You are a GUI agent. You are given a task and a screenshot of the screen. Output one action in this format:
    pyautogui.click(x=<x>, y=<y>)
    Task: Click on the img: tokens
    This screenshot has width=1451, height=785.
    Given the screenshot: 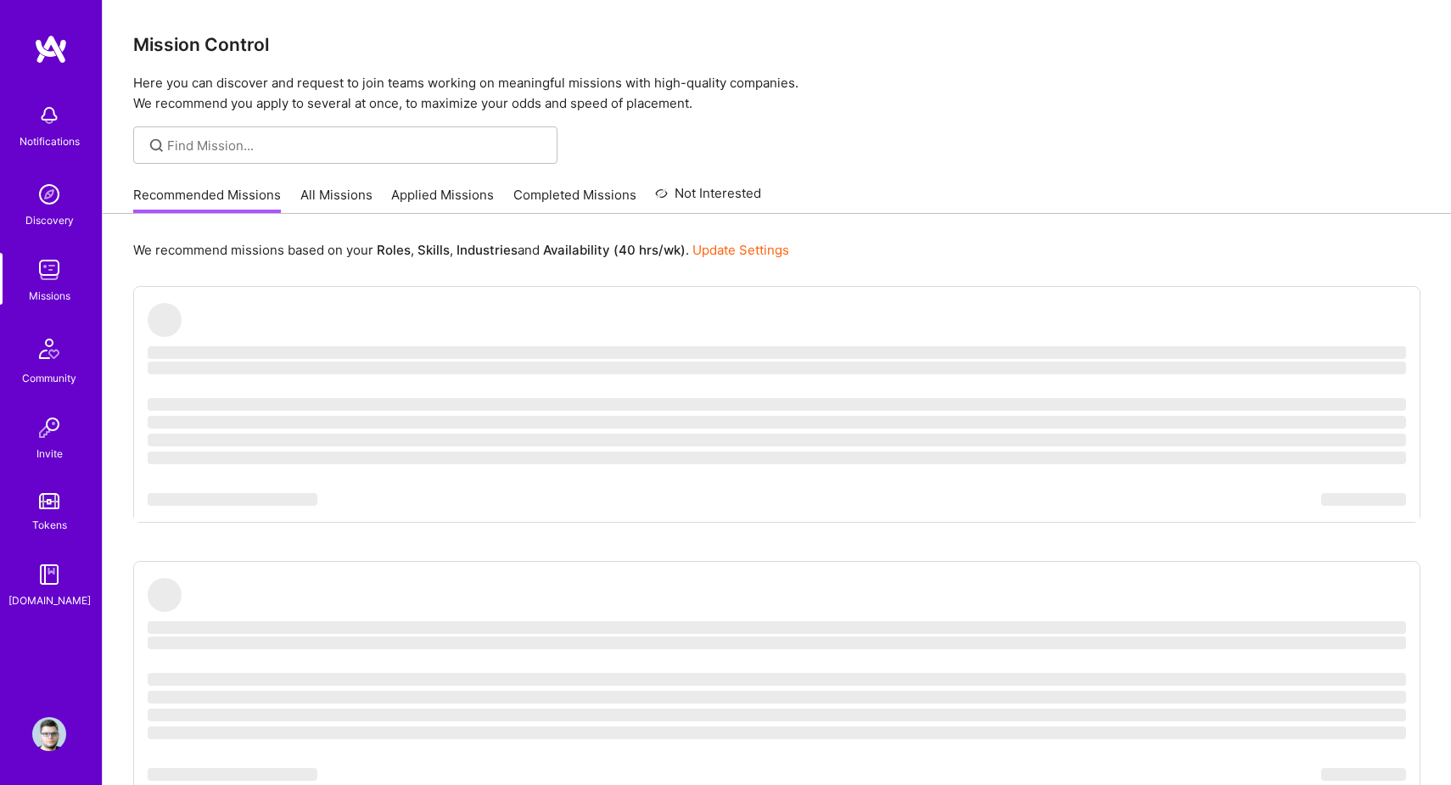 What is the action you would take?
    pyautogui.click(x=49, y=501)
    